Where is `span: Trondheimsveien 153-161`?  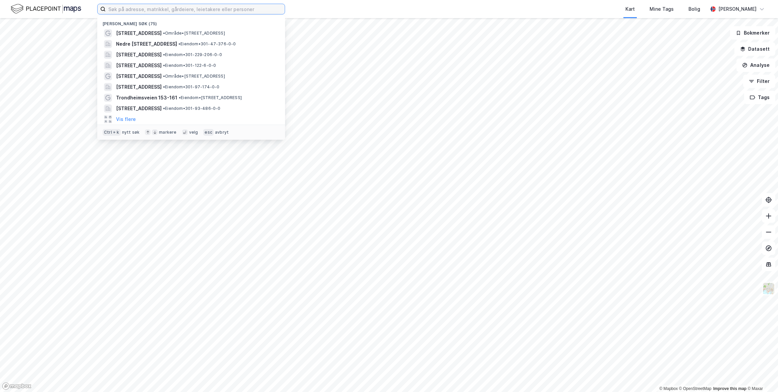
span: Trondheimsveien 153-161 is located at coordinates (147, 98).